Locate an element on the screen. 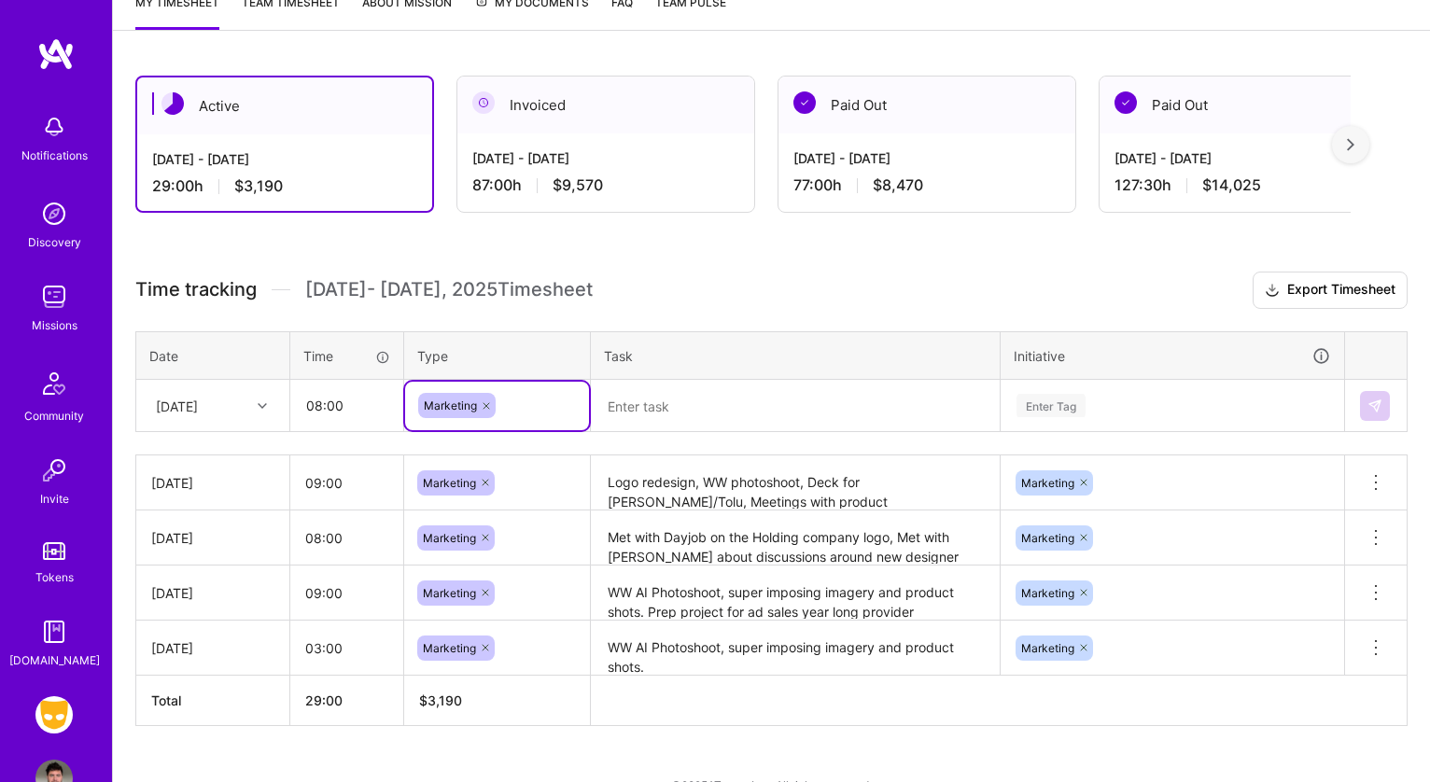  img: logo is located at coordinates (56, 54).